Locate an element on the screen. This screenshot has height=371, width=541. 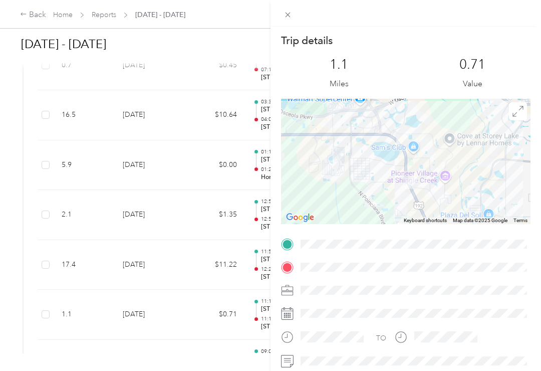
span: Map data ©2025 Google is located at coordinates (480, 220).